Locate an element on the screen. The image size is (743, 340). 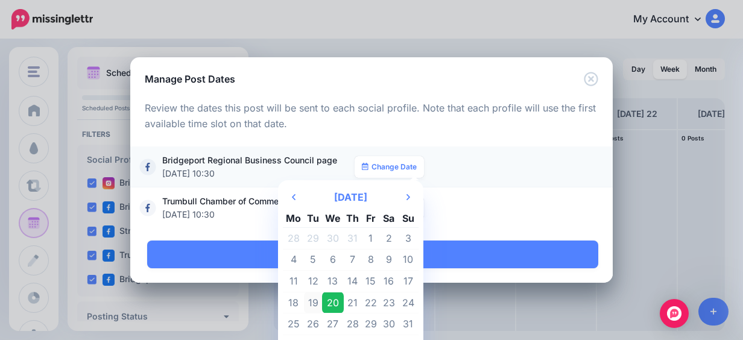
th: Su is located at coordinates (408, 218).